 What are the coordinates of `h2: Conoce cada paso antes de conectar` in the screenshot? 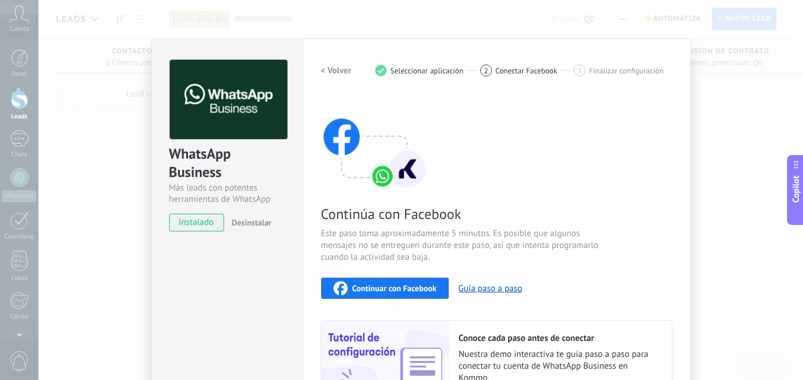 It's located at (560, 338).